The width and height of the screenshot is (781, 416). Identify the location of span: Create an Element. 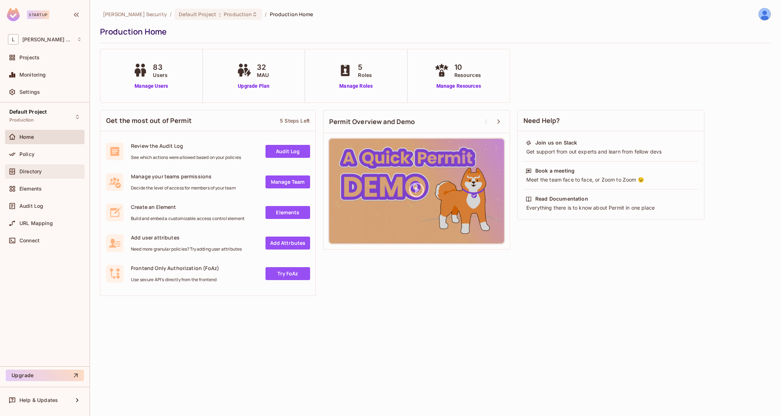
(188, 207).